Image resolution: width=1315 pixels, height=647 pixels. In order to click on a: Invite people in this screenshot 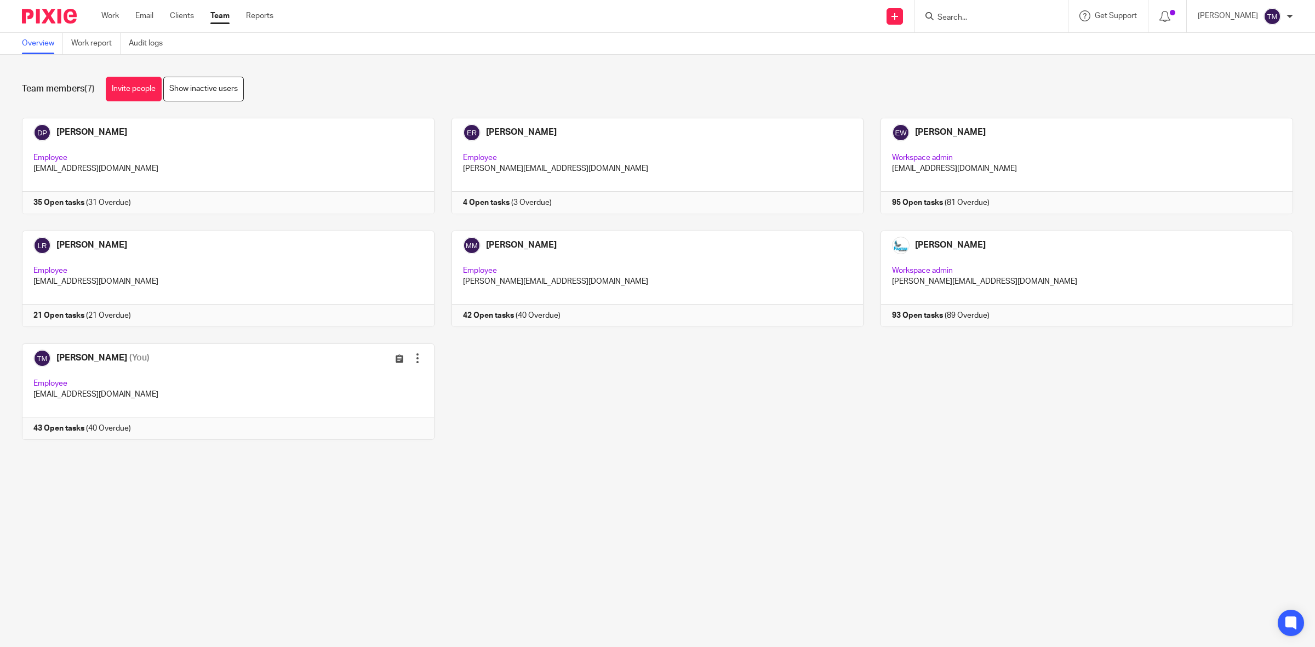, I will do `click(134, 89)`.